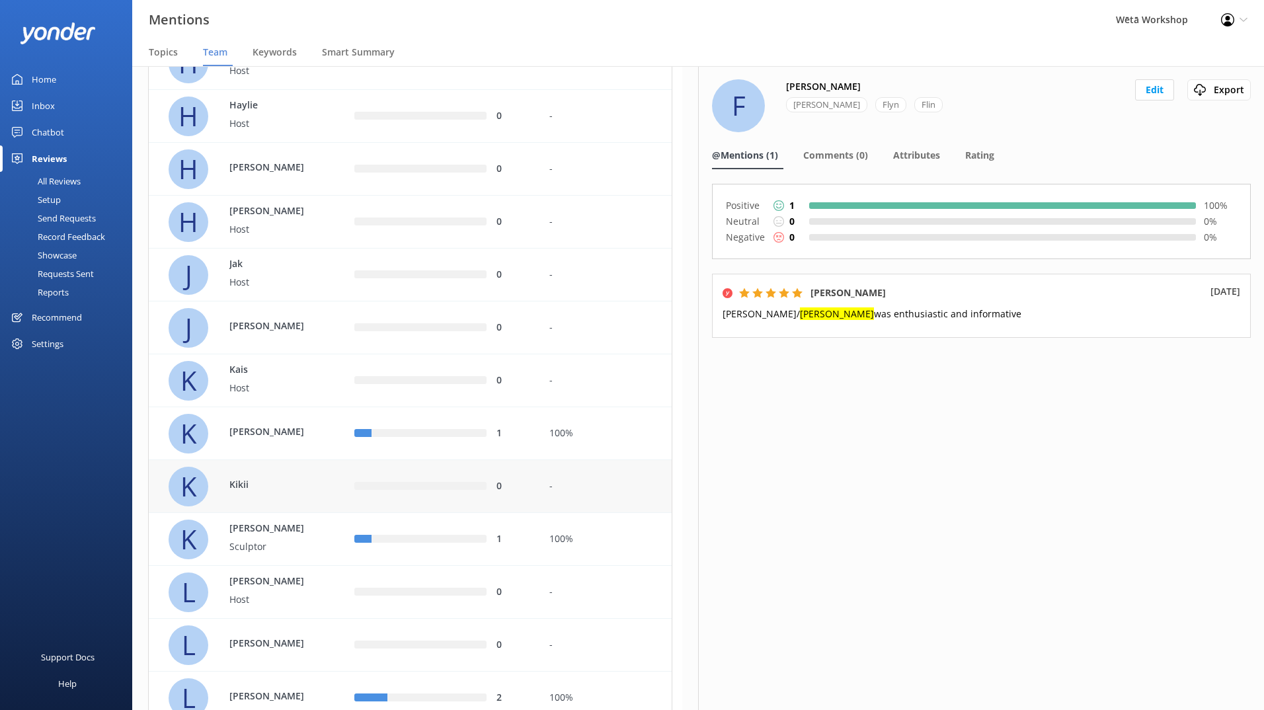  Describe the element at coordinates (188, 328) in the screenshot. I see `div: J` at that location.